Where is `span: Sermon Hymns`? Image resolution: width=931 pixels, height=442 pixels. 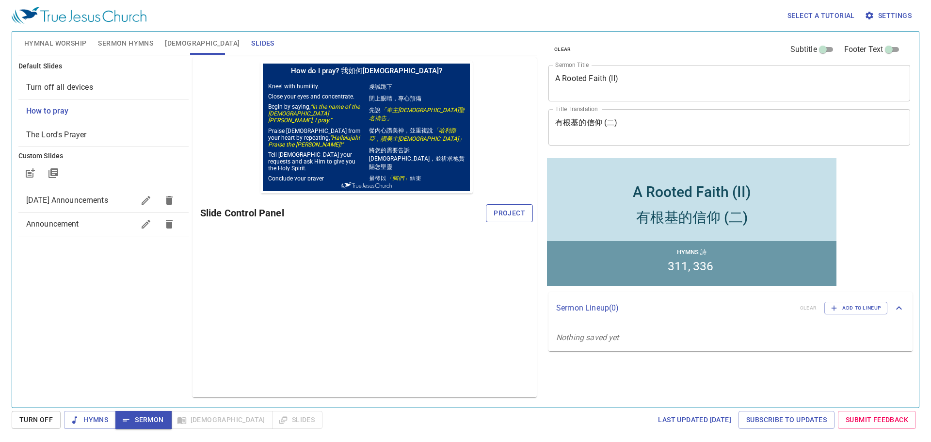 span: Sermon Hymns is located at coordinates (126, 43).